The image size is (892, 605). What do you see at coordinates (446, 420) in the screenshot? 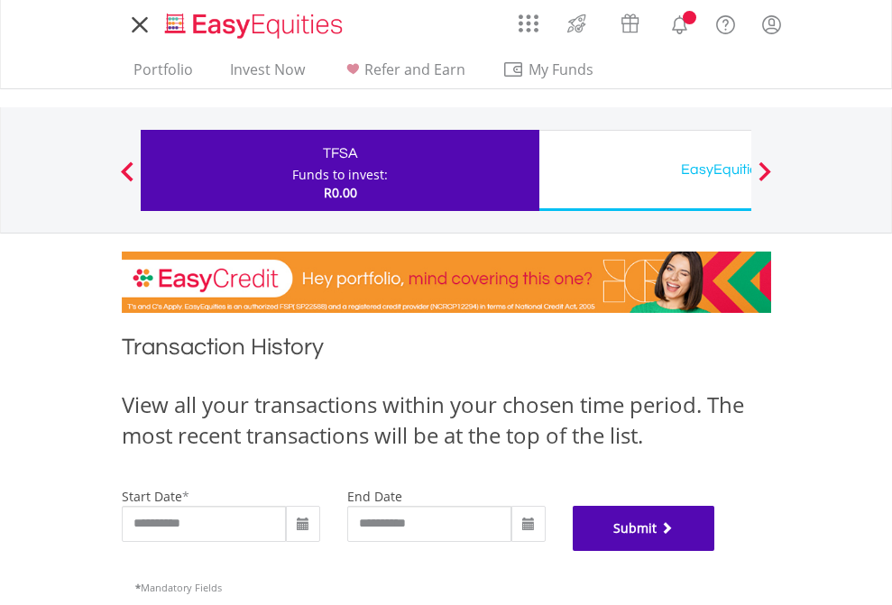
I see `div: View all your transactions within your chosen time period. The most recent transactions will be a...` at bounding box center [446, 420].